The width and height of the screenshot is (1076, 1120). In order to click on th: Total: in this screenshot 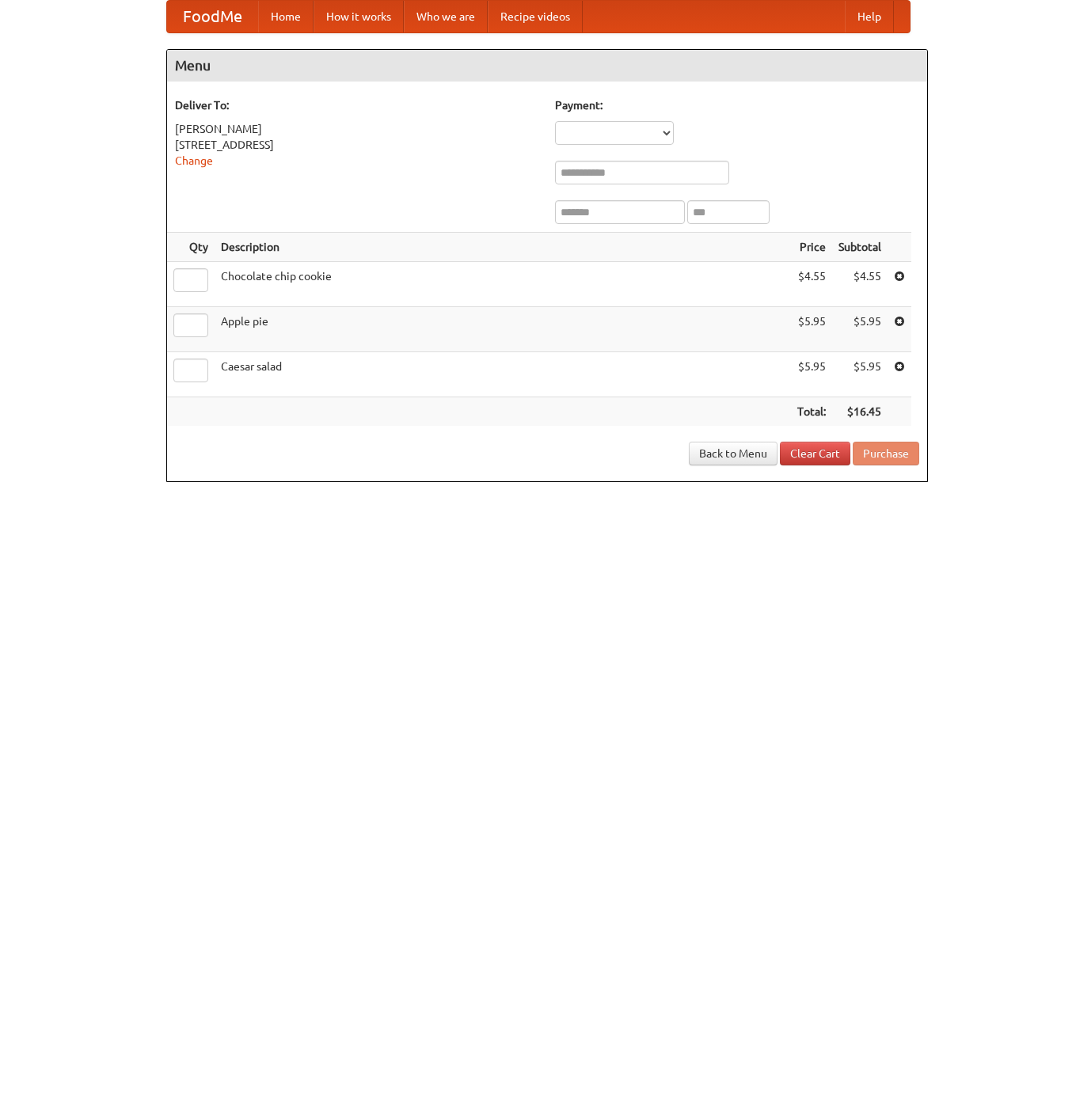, I will do `click(811, 411)`.